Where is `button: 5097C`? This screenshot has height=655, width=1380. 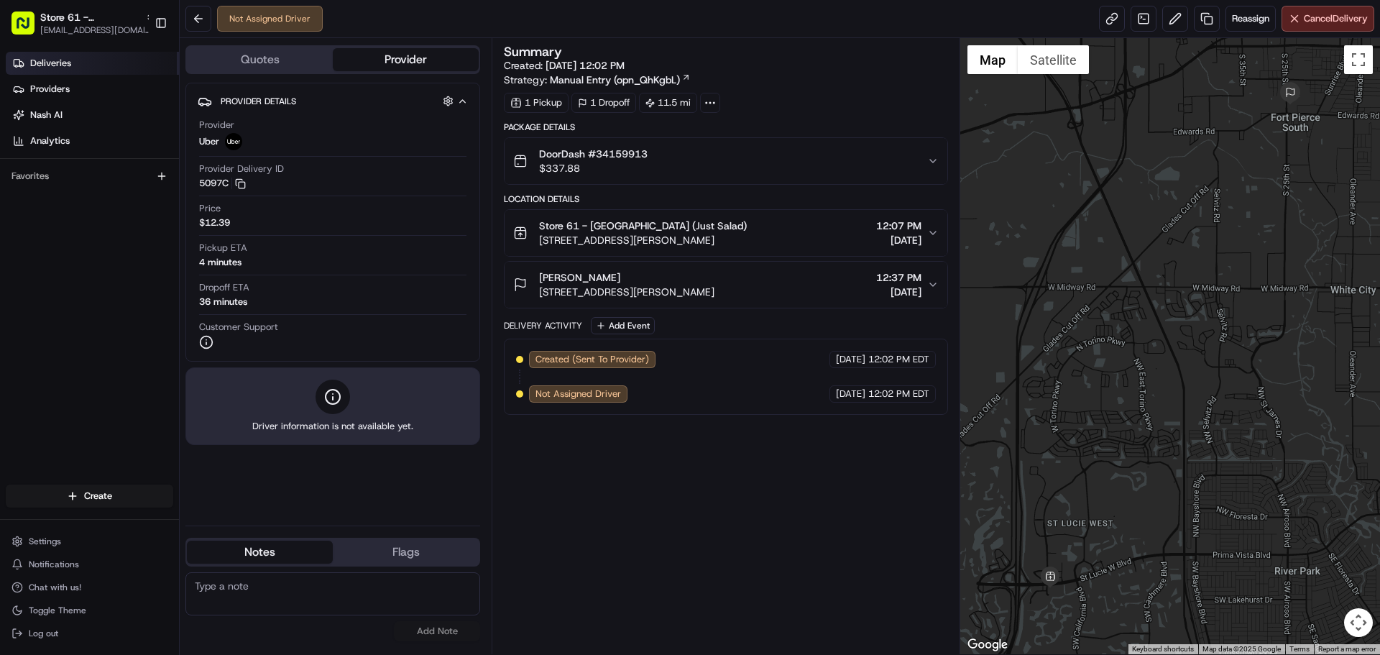
button: 5097C is located at coordinates (222, 183).